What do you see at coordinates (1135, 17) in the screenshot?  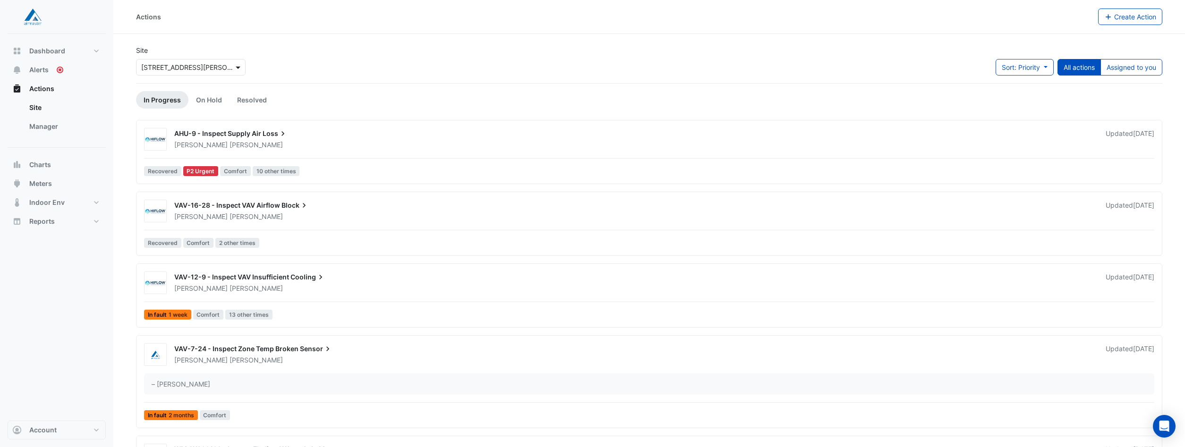 I see `span: Create Action` at bounding box center [1135, 17].